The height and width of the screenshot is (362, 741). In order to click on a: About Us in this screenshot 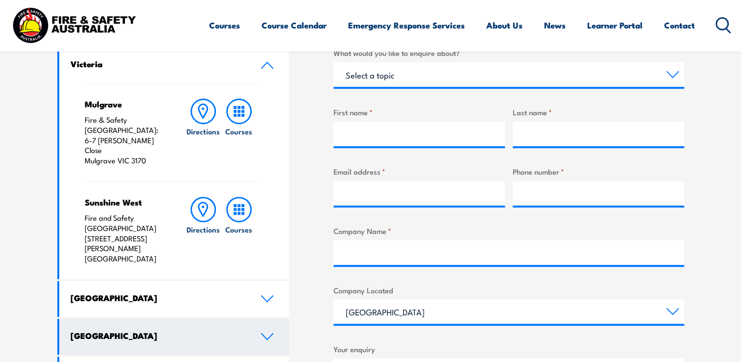, I will do `click(505, 25)`.